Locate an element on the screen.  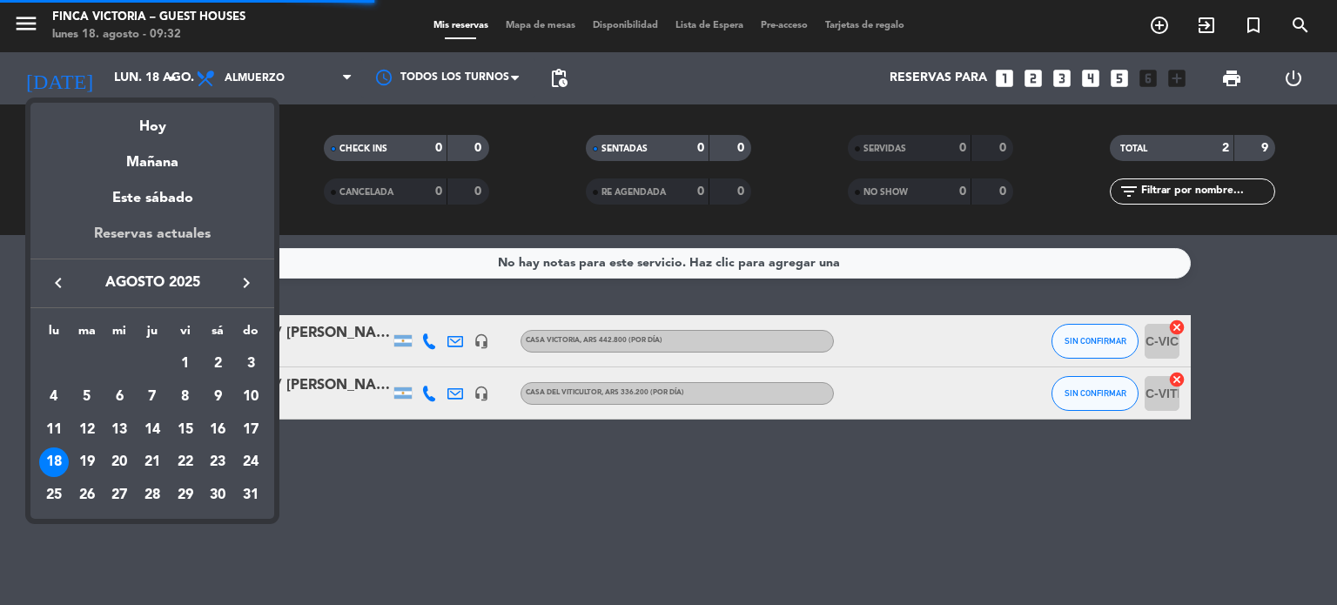
td: 5 de agosto de 2025 is located at coordinates (87, 397).